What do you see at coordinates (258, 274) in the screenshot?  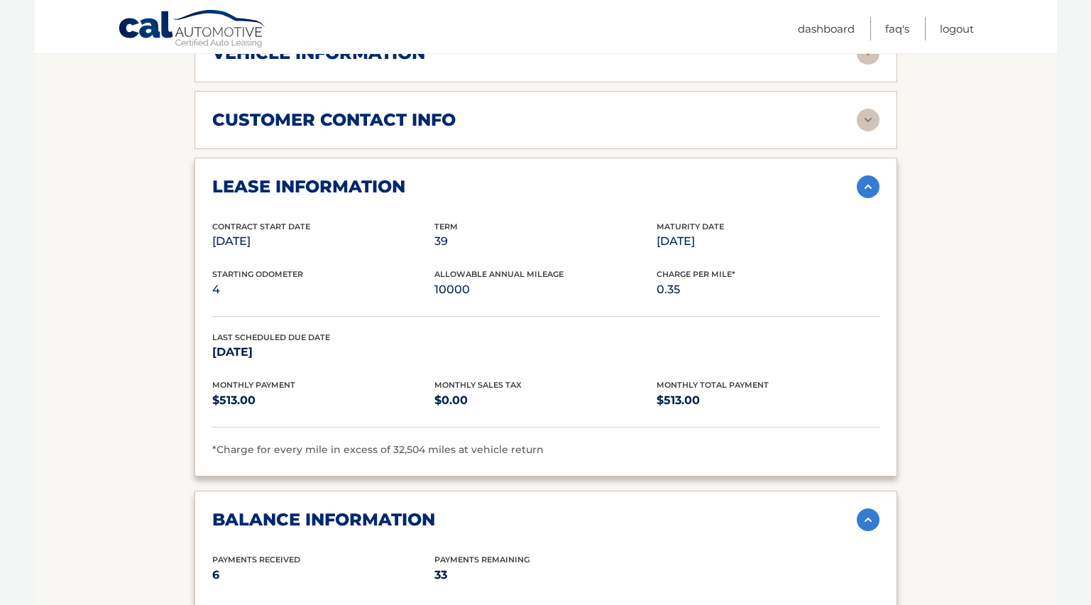 I see `span: Starting Odometer` at bounding box center [258, 274].